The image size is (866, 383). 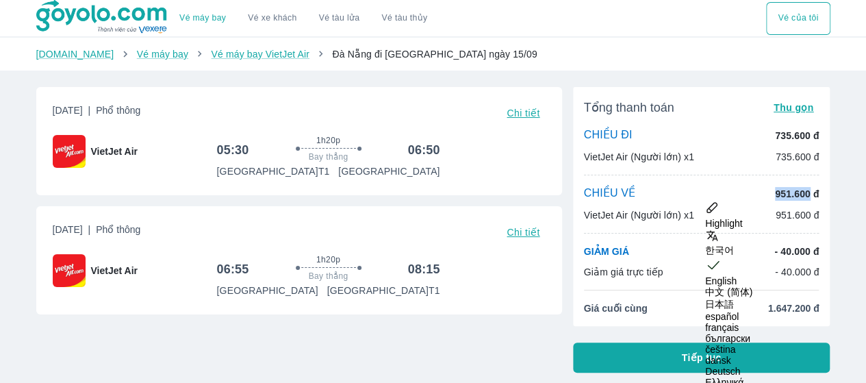 I want to click on nav: breadcrumb, so click(x=433, y=54).